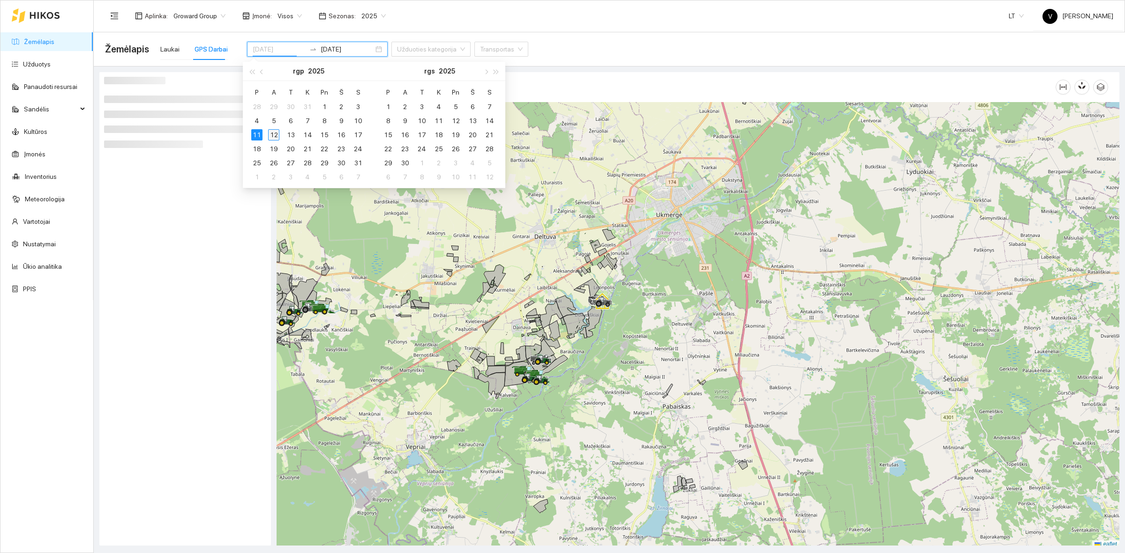  Describe the element at coordinates (35, 154) in the screenshot. I see `a: Įmonės` at that location.